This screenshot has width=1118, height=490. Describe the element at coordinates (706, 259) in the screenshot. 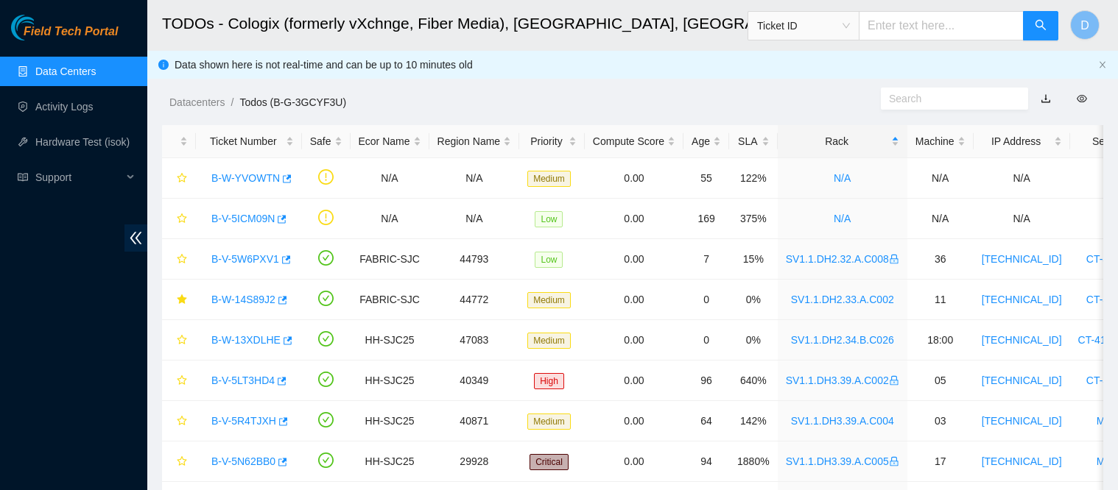

I see `td: 7` at that location.